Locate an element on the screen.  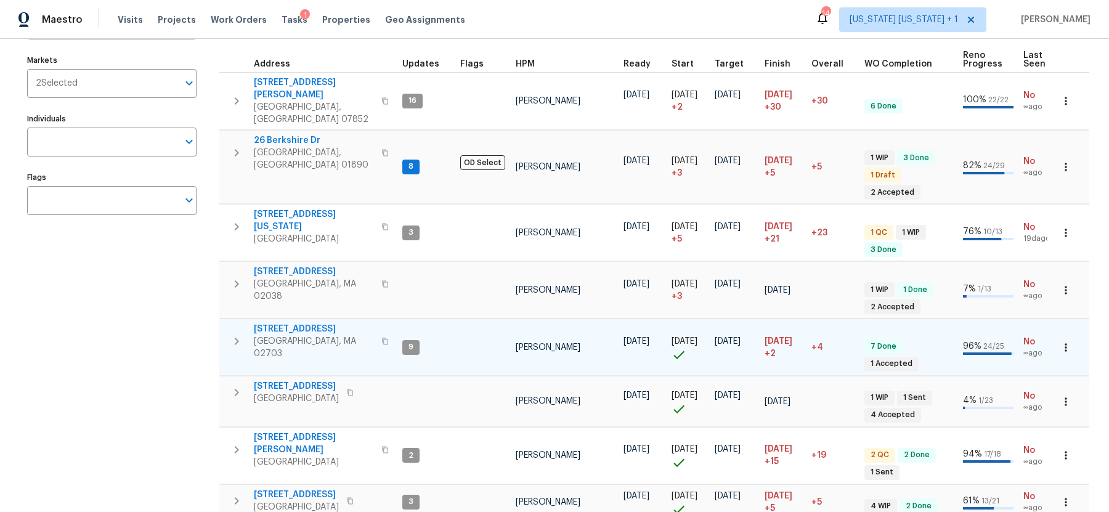
span: Updates is located at coordinates (421, 64).